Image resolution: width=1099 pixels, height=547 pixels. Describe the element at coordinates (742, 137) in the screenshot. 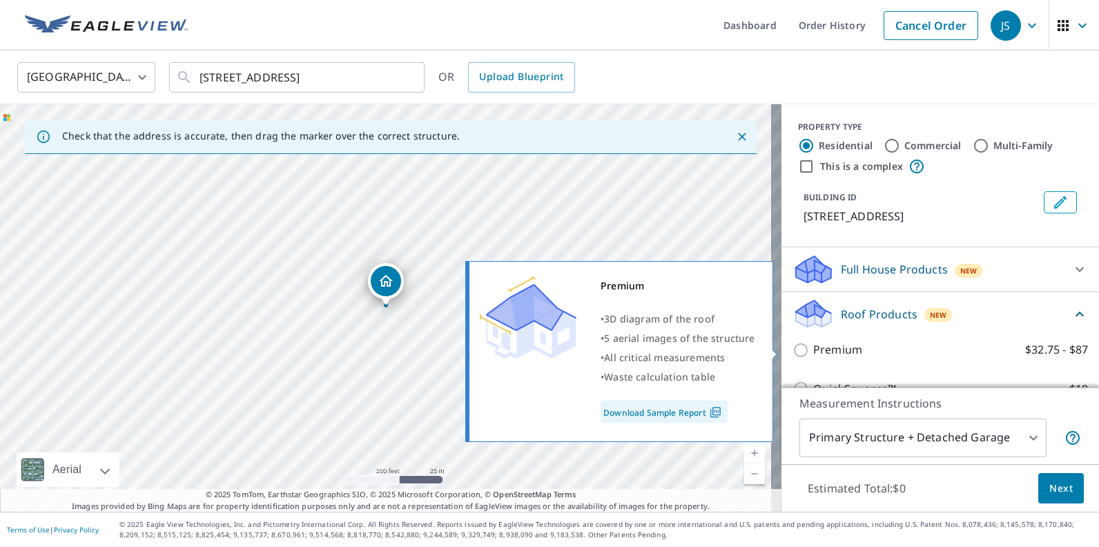

I see `button: Close` at that location.